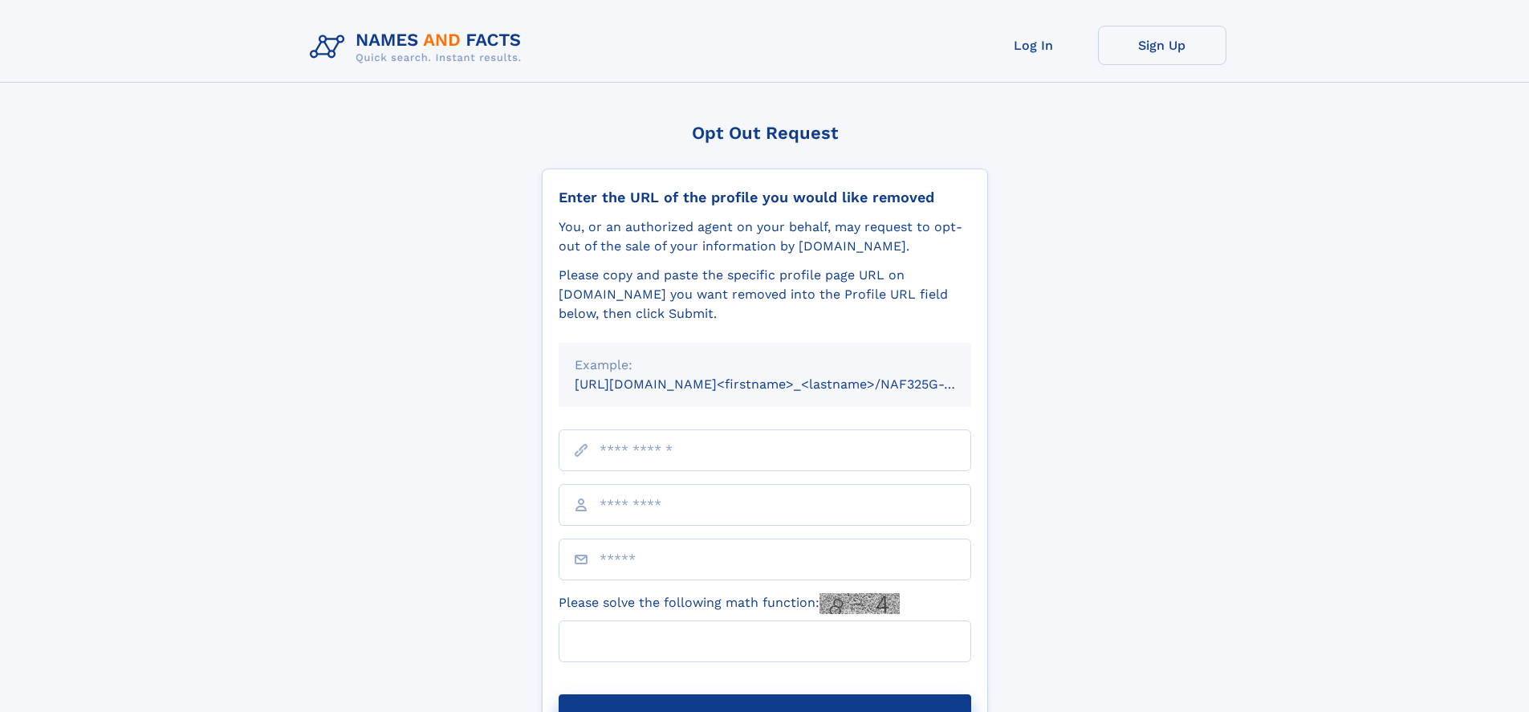  What do you see at coordinates (765, 237) in the screenshot?
I see `div: You, or an authorized agent on your behalf, may request to opt-out of the sale of your informatio...` at bounding box center [765, 237].